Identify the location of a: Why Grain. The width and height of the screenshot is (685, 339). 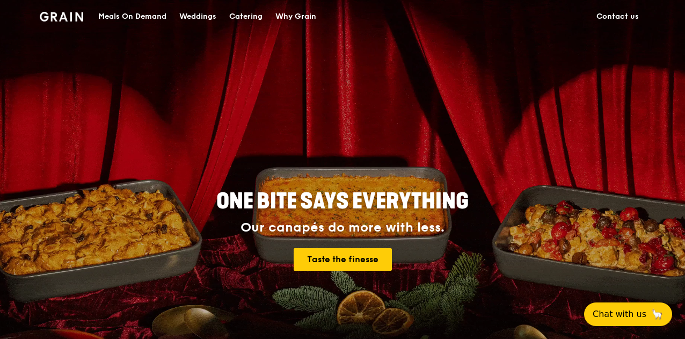
(296, 17).